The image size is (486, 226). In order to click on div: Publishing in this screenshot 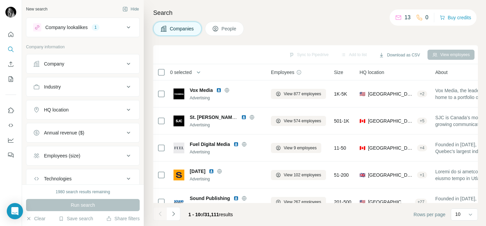, I will do `click(226, 206)`.